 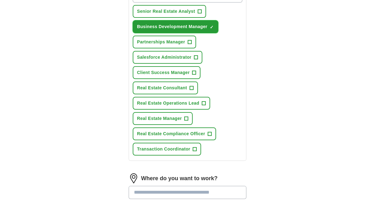 What do you see at coordinates (162, 88) in the screenshot?
I see `span: Real Estate Consultant` at bounding box center [162, 88].